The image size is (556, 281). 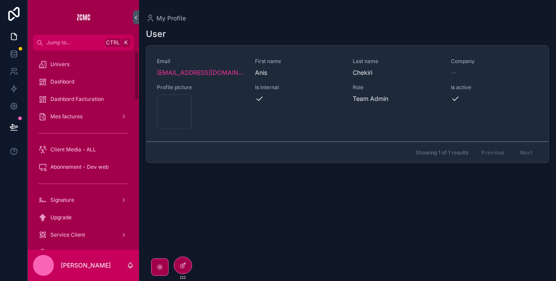 I want to click on span: Client Media - ALL, so click(x=73, y=150).